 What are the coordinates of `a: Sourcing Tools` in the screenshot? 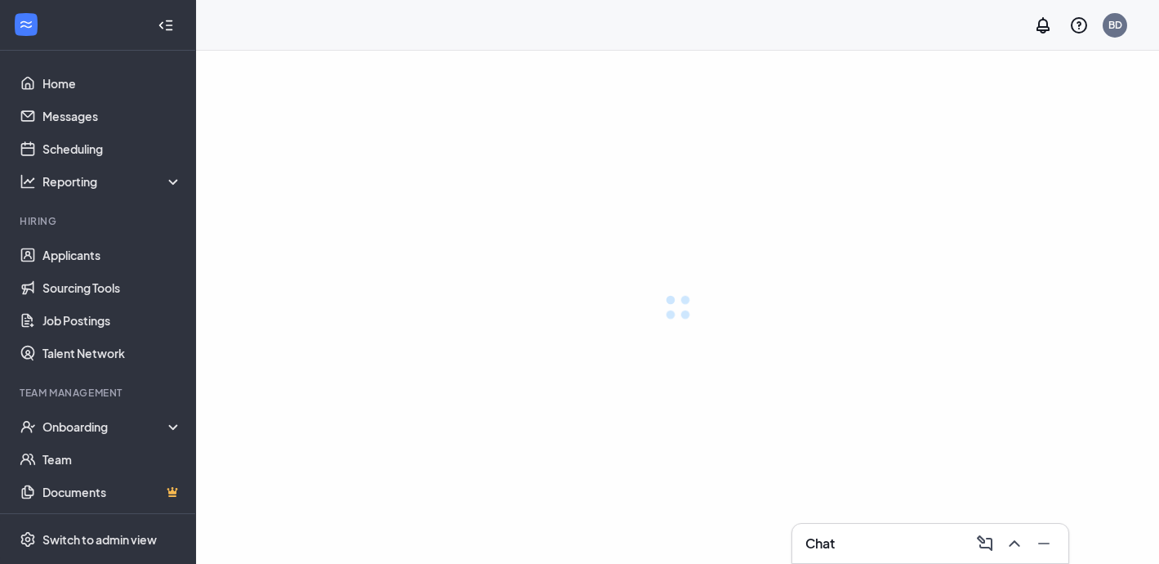 It's located at (112, 288).